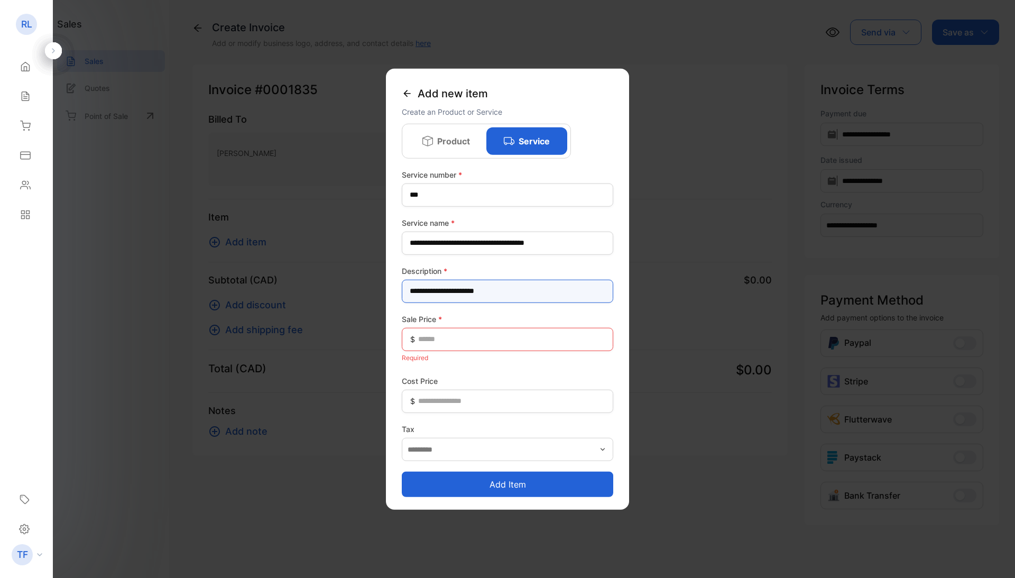 The height and width of the screenshot is (578, 1015). I want to click on label: Sale Price, so click(508, 318).